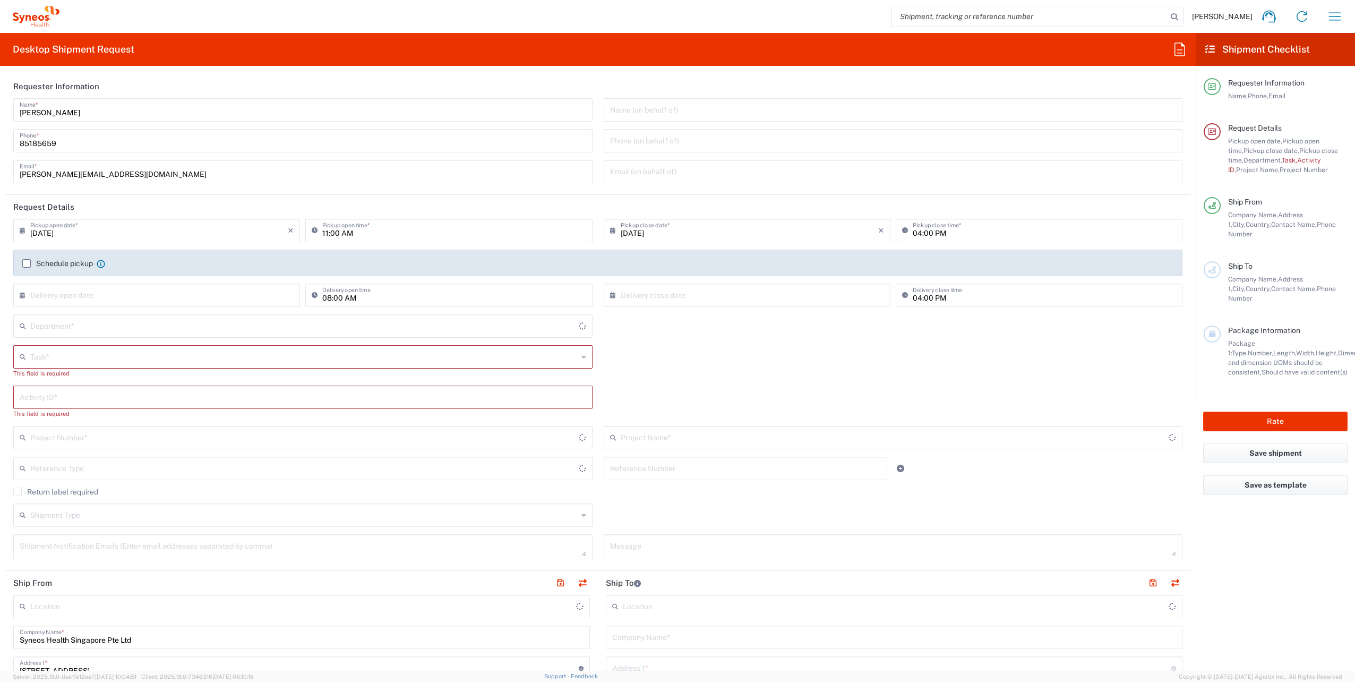  I want to click on span: Department,, so click(1262, 160).